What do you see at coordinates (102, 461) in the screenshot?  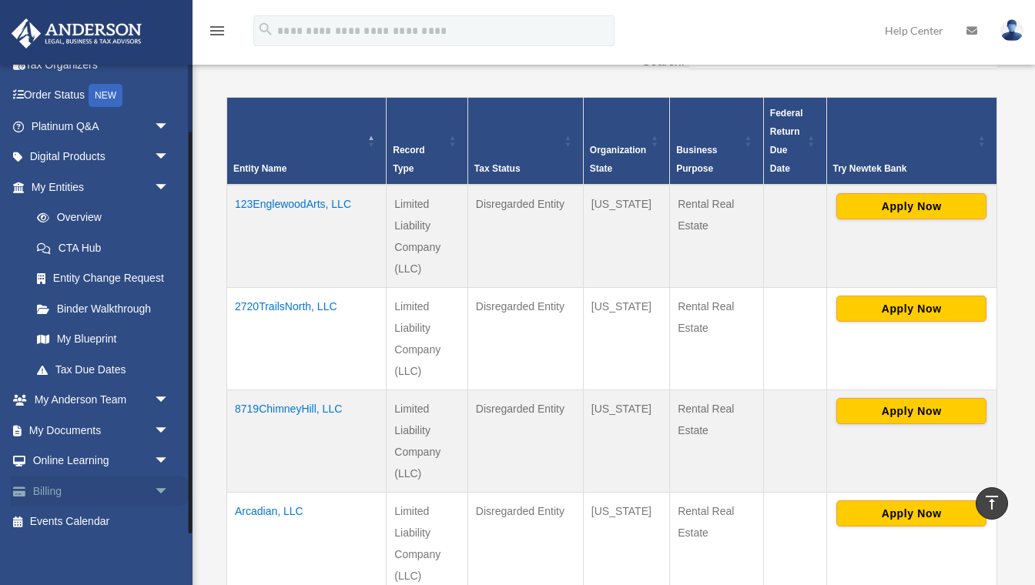 I see `a: Online Learningarrow_drop_down` at bounding box center [102, 461].